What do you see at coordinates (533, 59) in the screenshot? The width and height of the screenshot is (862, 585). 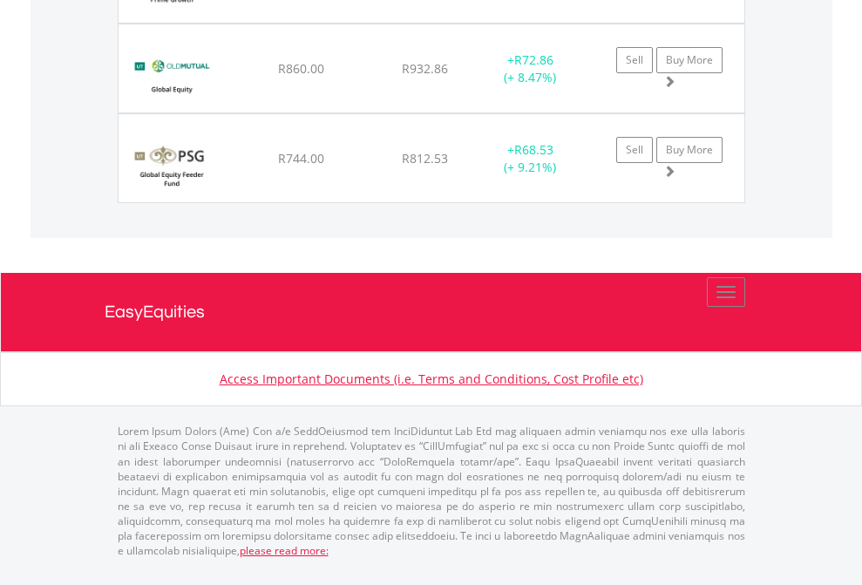 I see `span: R72.86` at bounding box center [533, 59].